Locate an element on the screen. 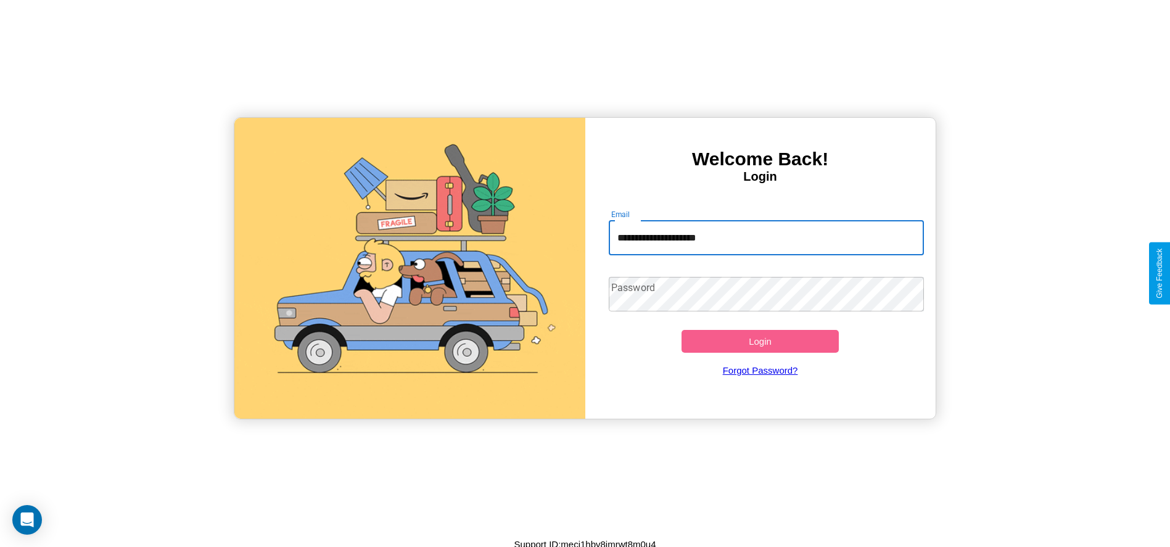 This screenshot has height=547, width=1170. button: Login is located at coordinates (760, 341).